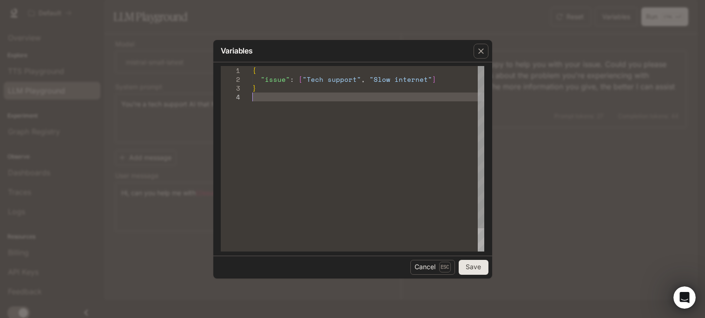  Describe the element at coordinates (474, 267) in the screenshot. I see `button: Save` at that location.